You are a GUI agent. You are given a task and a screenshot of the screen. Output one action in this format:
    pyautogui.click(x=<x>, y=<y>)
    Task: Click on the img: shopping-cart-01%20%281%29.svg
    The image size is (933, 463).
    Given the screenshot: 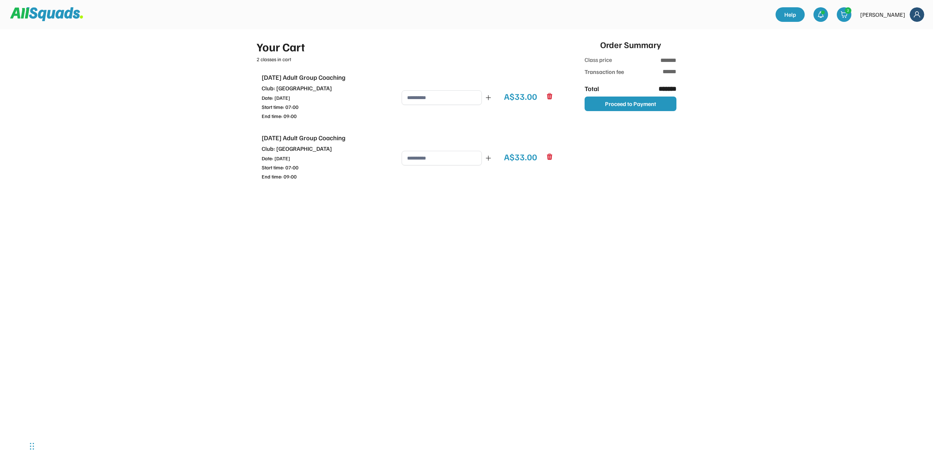 What is the action you would take?
    pyautogui.click(x=844, y=15)
    